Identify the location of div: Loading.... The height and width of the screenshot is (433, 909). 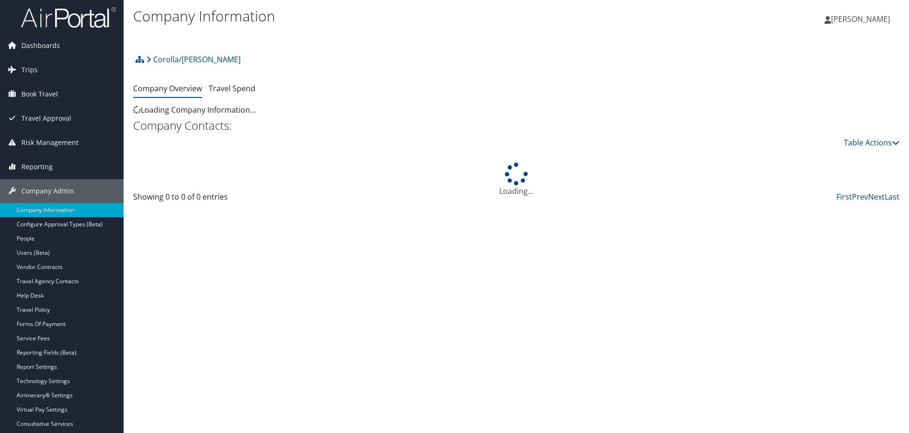
(516, 180).